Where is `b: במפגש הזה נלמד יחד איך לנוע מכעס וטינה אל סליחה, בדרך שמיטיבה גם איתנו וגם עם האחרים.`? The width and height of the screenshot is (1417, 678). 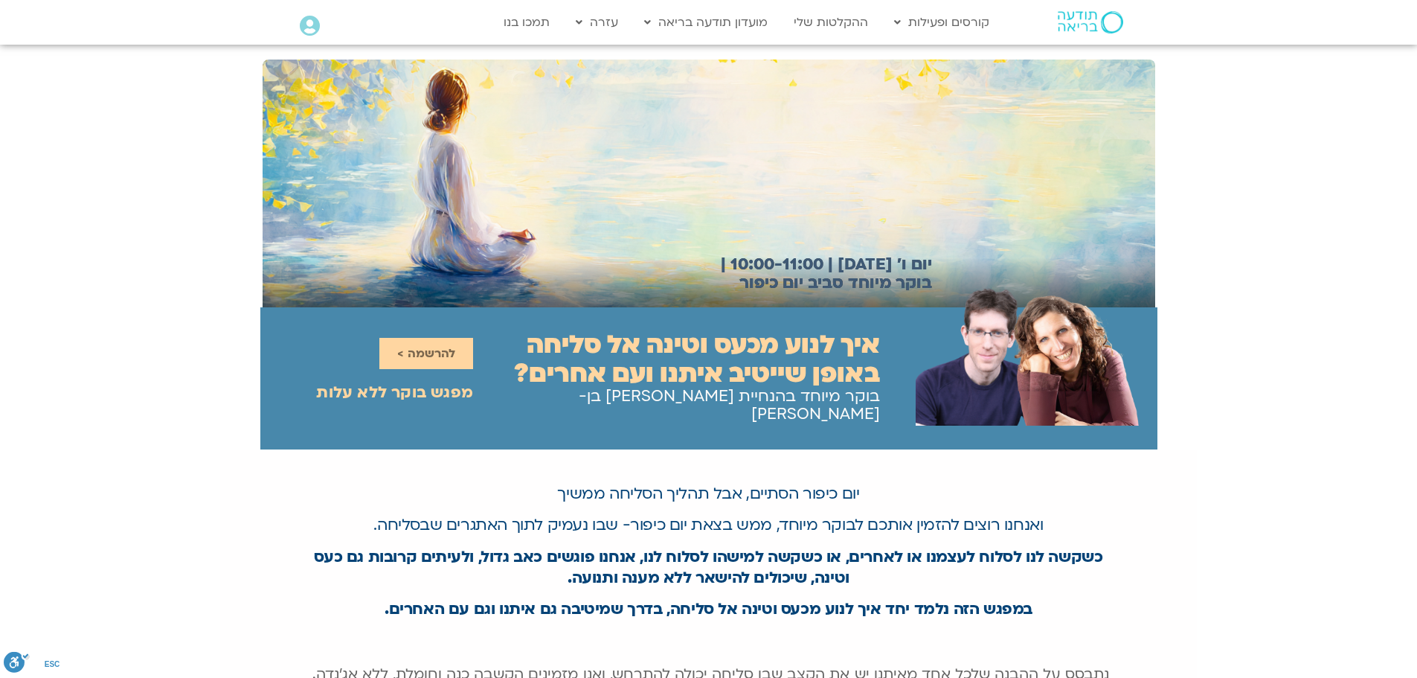 b: במפגש הזה נלמד יחד איך לנוע מכעס וטינה אל סליחה, בדרך שמיטיבה גם איתנו וגם עם האחרים. is located at coordinates (708, 609).